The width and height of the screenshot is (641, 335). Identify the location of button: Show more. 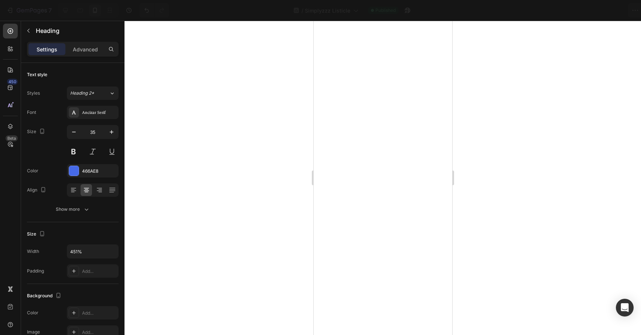
(73, 209).